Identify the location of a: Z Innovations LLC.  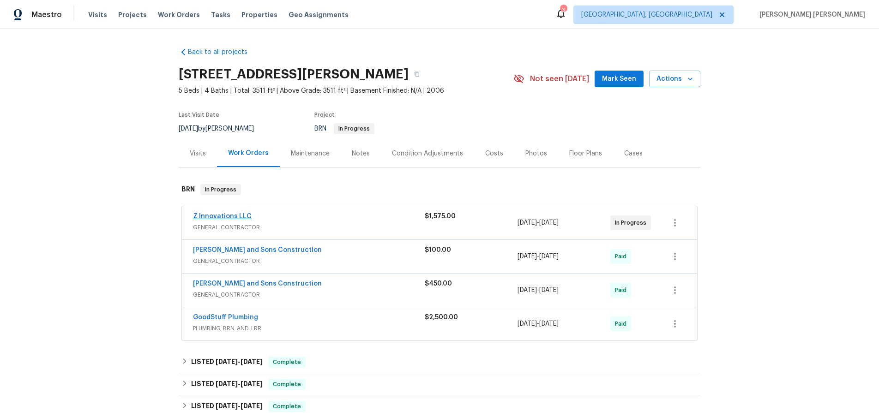
(222, 217).